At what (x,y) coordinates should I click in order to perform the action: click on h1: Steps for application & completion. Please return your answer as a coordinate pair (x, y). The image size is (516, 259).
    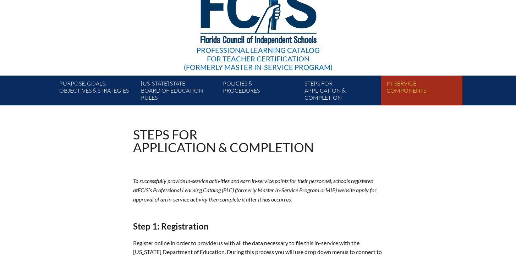
    Looking at the image, I should click on (223, 141).